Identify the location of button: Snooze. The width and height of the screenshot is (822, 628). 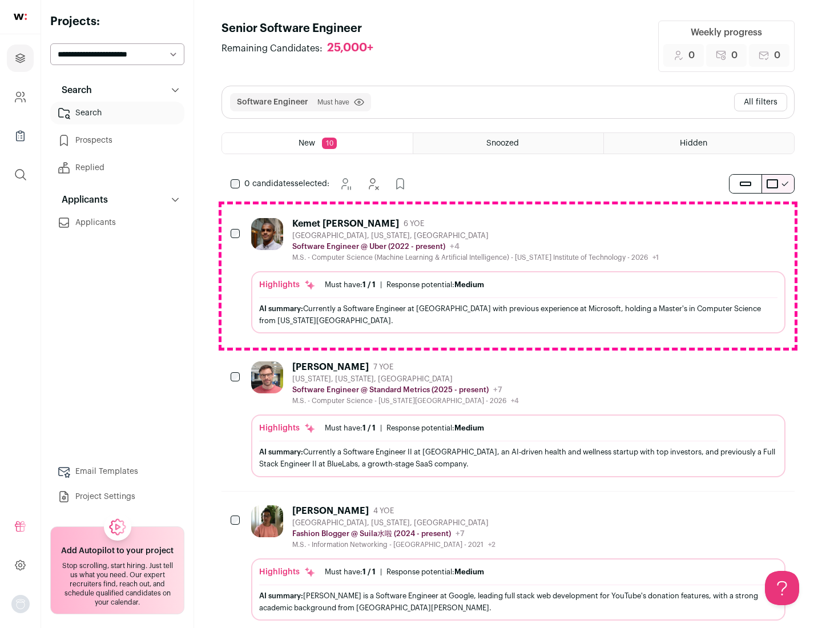
(345, 184).